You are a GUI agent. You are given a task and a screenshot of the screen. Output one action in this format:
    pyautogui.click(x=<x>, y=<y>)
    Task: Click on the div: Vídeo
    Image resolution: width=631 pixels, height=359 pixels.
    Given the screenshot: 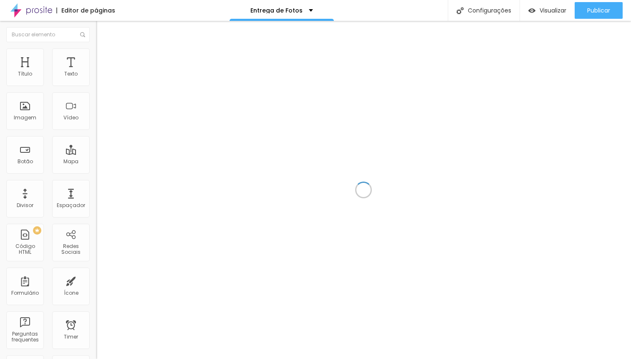 What is the action you would take?
    pyautogui.click(x=71, y=118)
    